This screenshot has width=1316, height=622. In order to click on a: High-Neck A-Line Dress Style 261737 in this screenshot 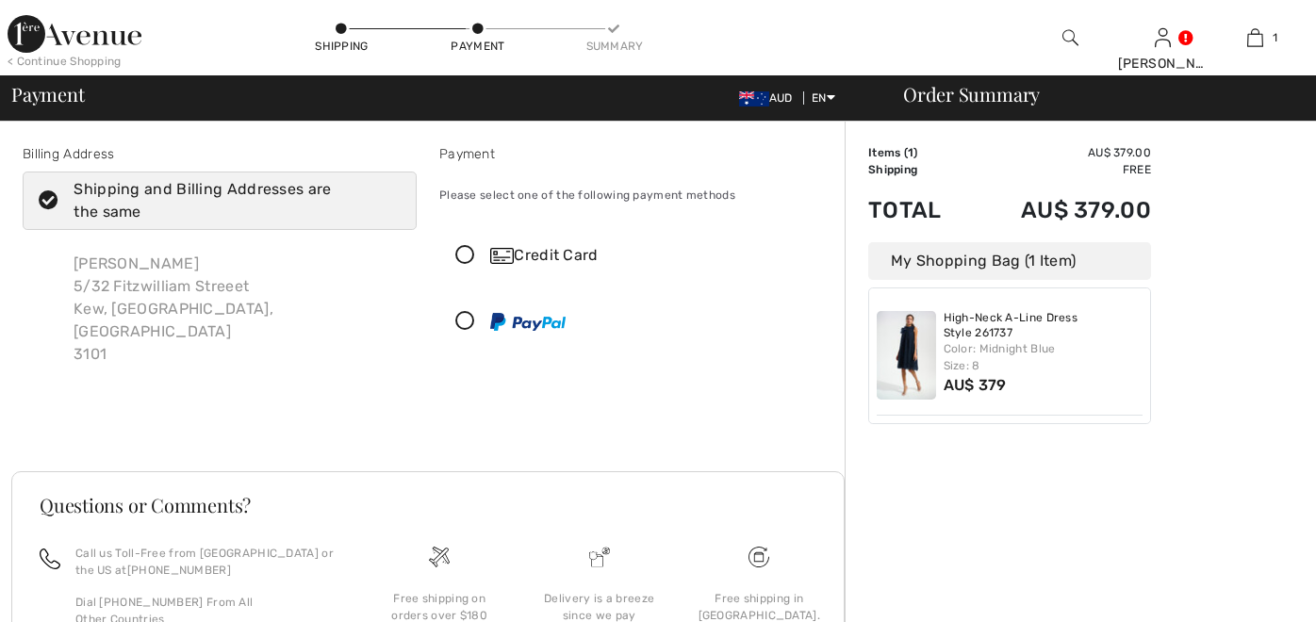, I will do `click(1043, 325)`.